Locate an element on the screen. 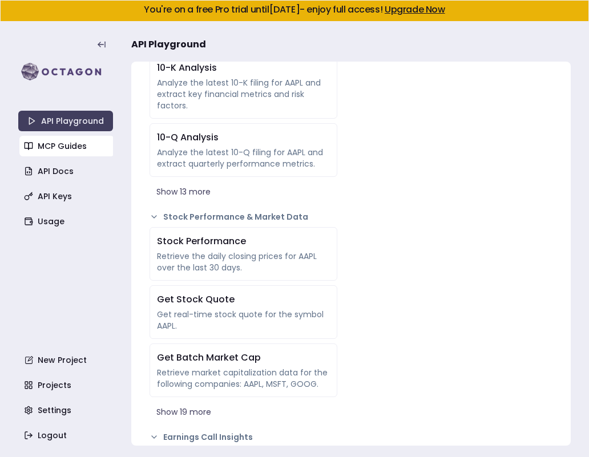 This screenshot has height=457, width=589. a: Projects is located at coordinates (67, 385).